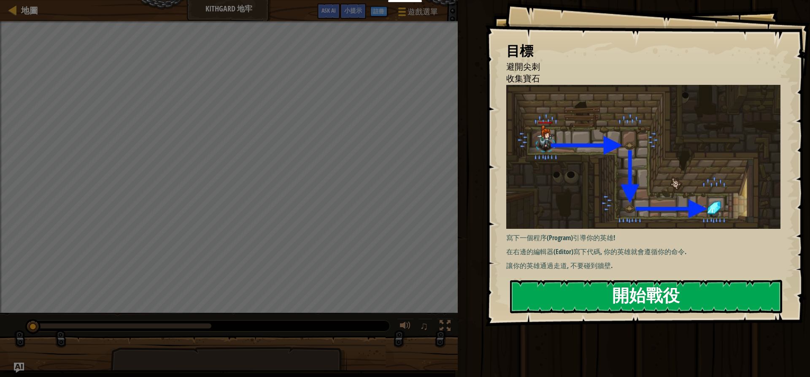  What do you see at coordinates (353, 10) in the screenshot?
I see `span: 小提示` at bounding box center [353, 10].